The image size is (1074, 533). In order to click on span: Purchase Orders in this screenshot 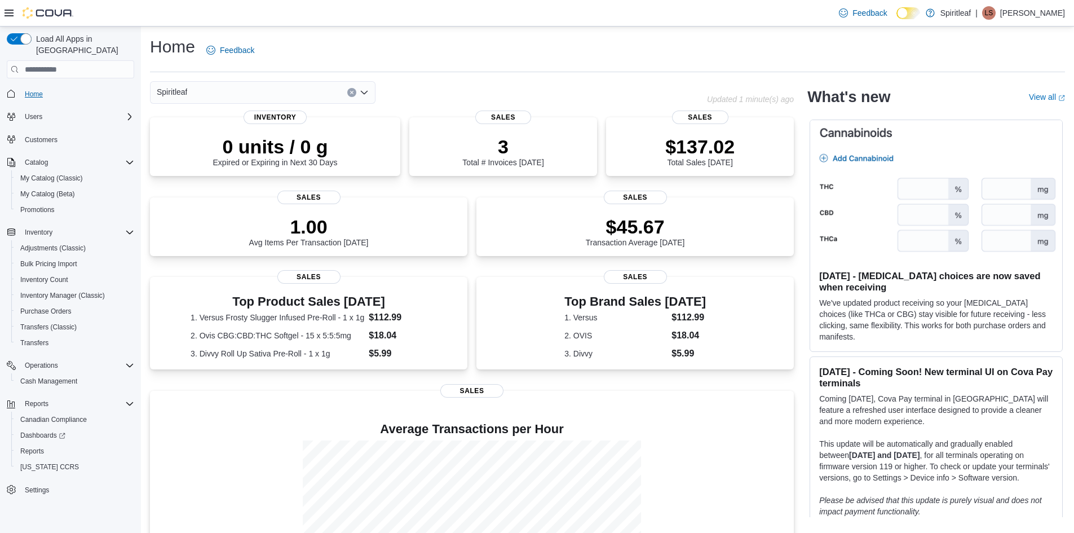, I will do `click(46, 311)`.